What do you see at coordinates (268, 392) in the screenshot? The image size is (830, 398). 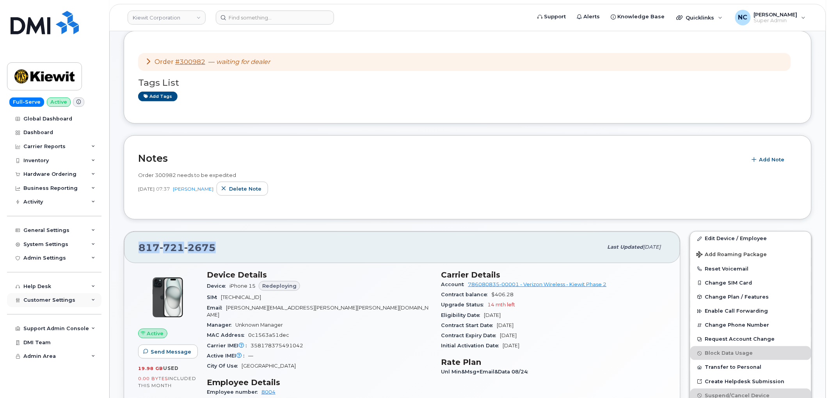 I see `a: 8004` at bounding box center [268, 392].